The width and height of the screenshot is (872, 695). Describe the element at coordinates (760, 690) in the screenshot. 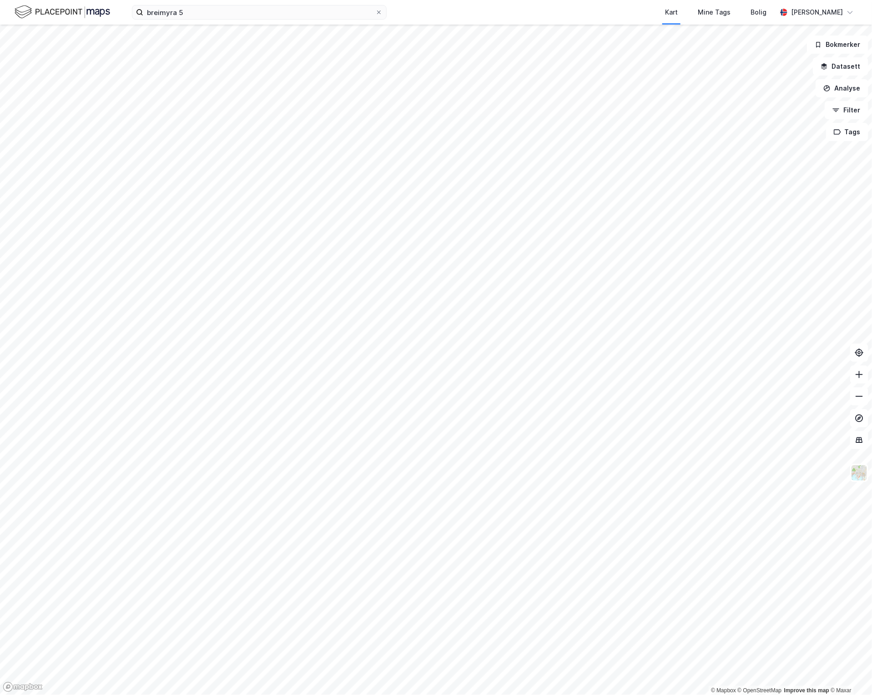

I see `a: OpenStreetMap` at that location.